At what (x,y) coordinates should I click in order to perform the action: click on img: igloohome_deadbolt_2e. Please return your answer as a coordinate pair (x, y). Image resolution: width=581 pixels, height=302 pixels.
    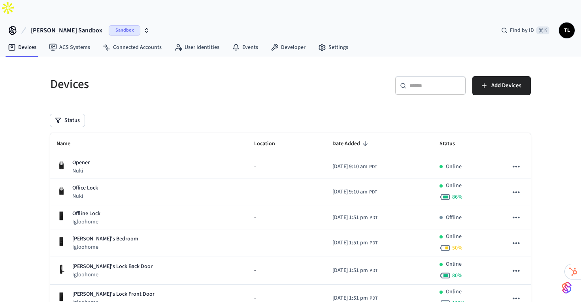
    Looking at the image, I should click on (61, 242).